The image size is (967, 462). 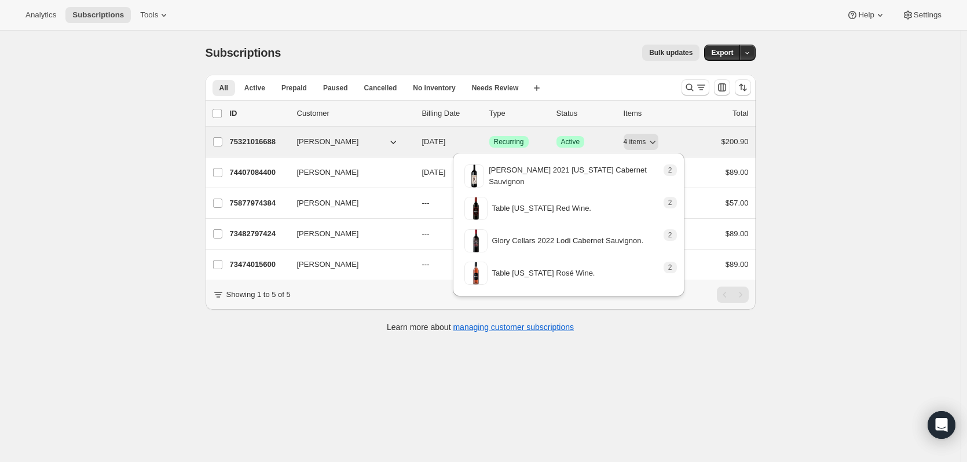 What do you see at coordinates (696, 87) in the screenshot?
I see `button: Search and filter results` at bounding box center [696, 87].